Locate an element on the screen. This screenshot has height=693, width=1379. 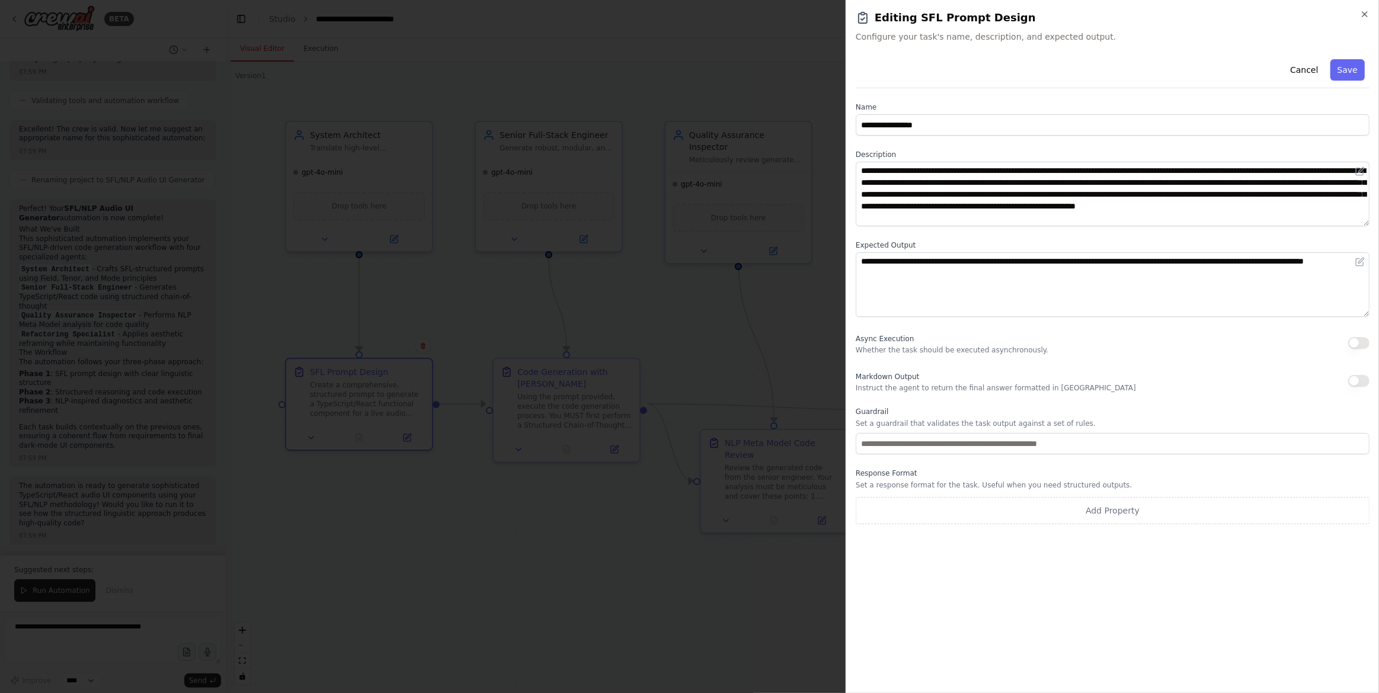
p: Set a response format for the task. Useful when you need structured outputs. is located at coordinates (1112, 485).